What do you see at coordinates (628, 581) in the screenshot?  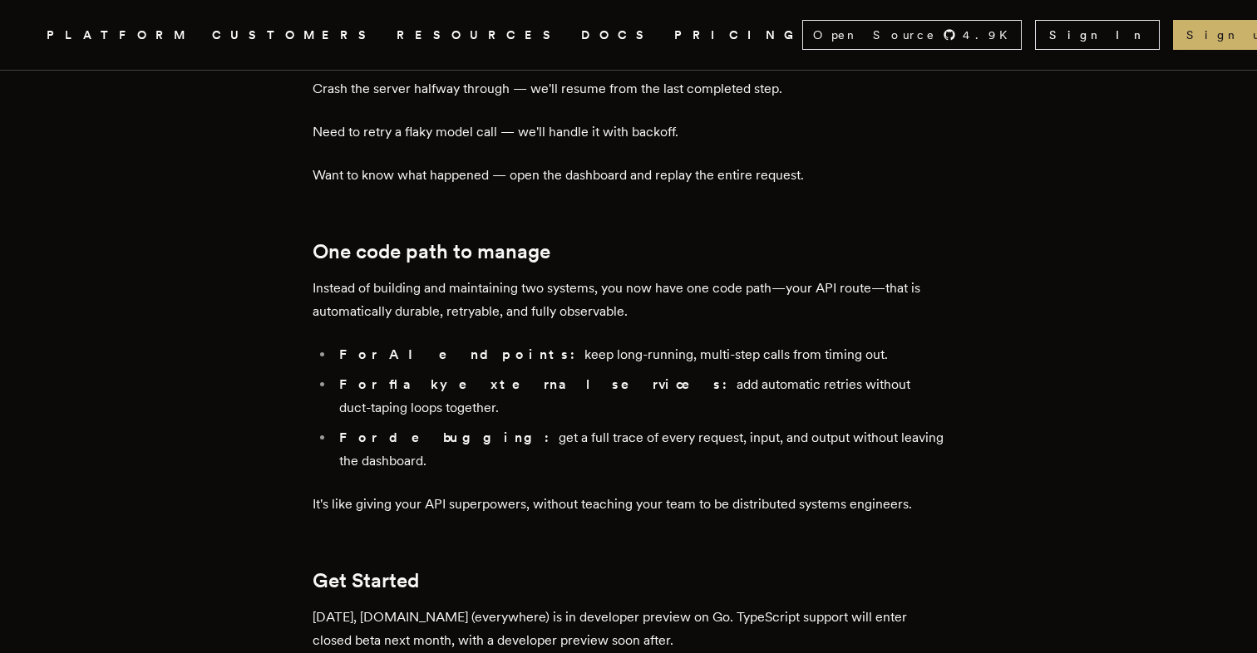 I see `h2: Get Started` at bounding box center [628, 581].